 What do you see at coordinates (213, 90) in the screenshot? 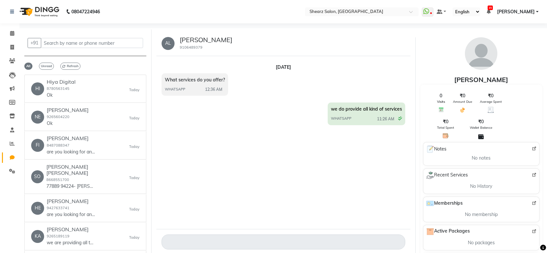
I see `span: 12:36 AM` at bounding box center [213, 90].